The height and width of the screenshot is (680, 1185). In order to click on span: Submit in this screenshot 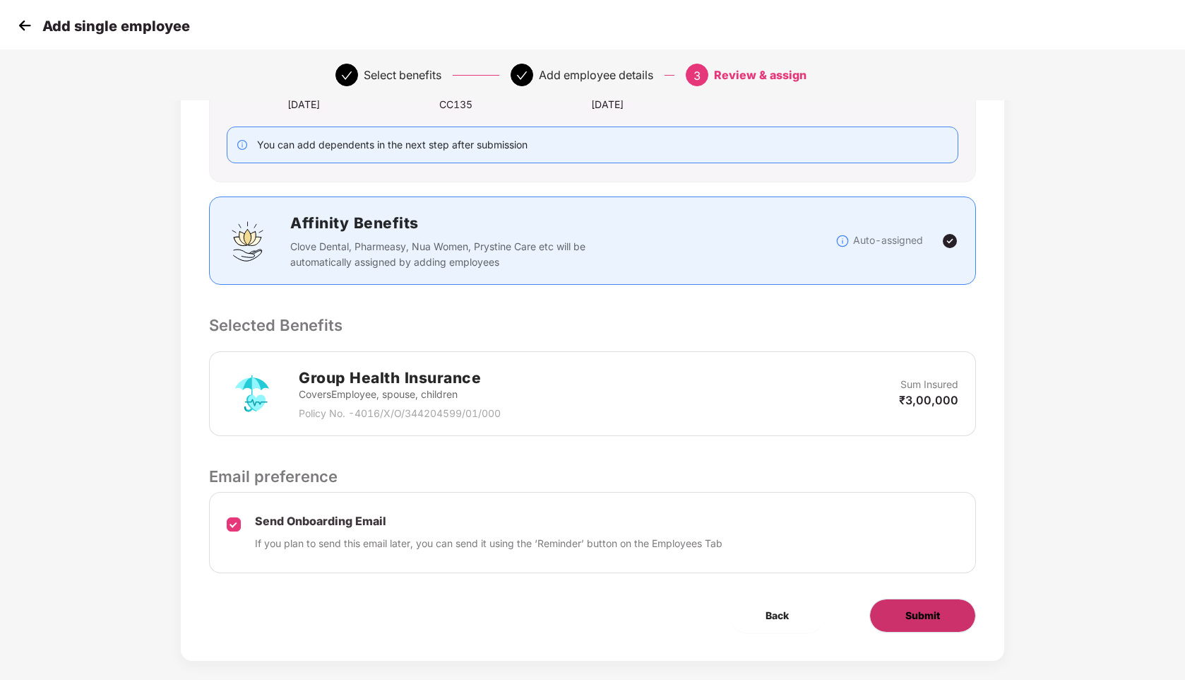, I will do `click(923, 615)`.